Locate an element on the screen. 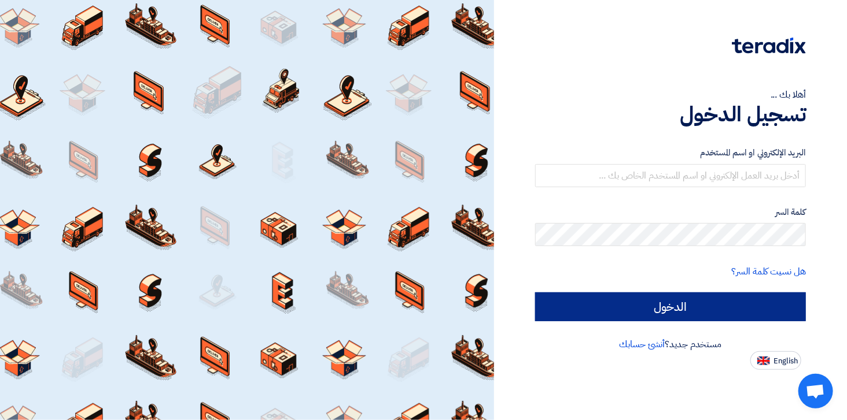 Image resolution: width=847 pixels, height=420 pixels. label: كلمة السر is located at coordinates (670, 212).